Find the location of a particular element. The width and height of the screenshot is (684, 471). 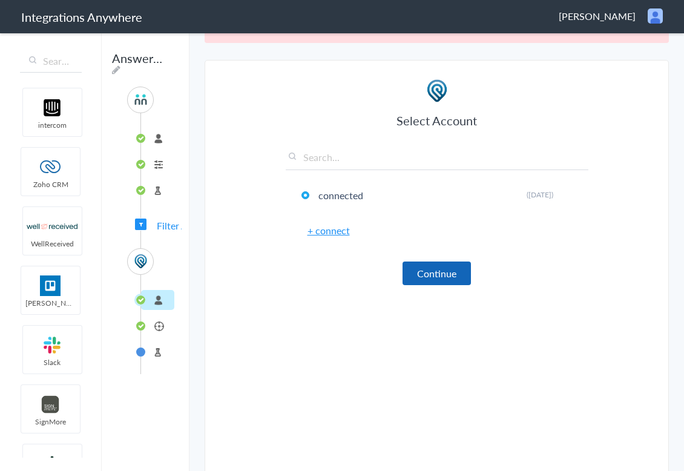

img: signmore-logo.png is located at coordinates (50, 404).